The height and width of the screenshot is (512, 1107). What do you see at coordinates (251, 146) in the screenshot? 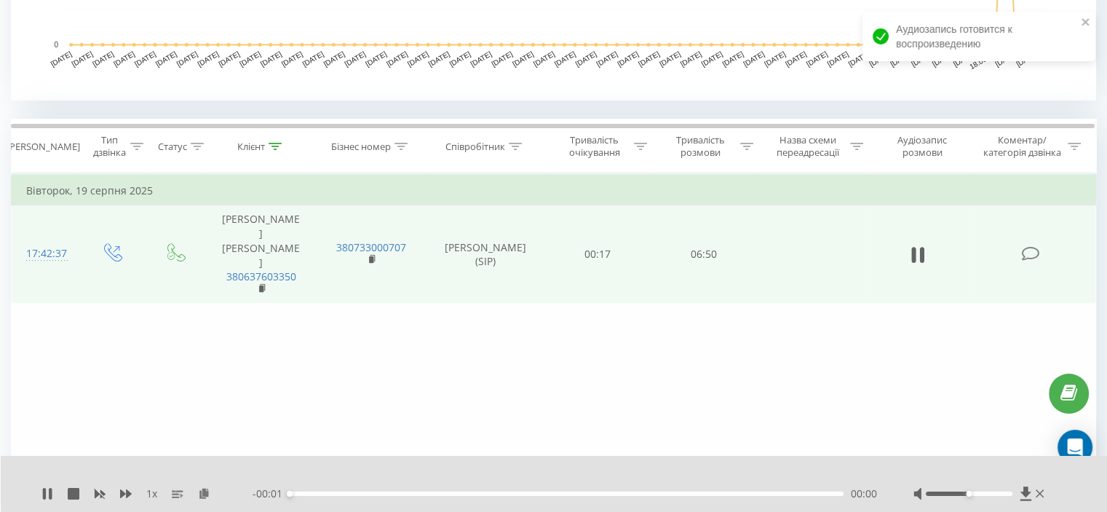
I see `font: Клієнт` at bounding box center [251, 146].